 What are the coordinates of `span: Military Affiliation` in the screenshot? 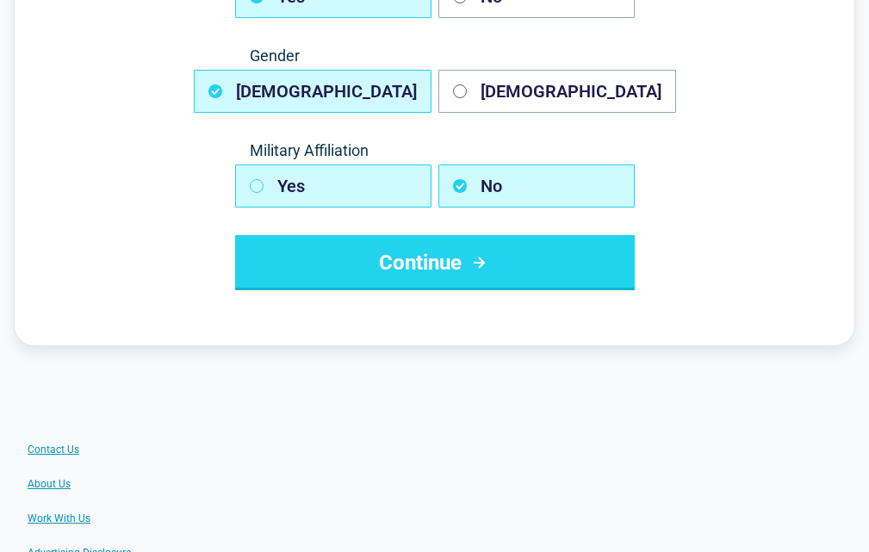 It's located at (435, 151).